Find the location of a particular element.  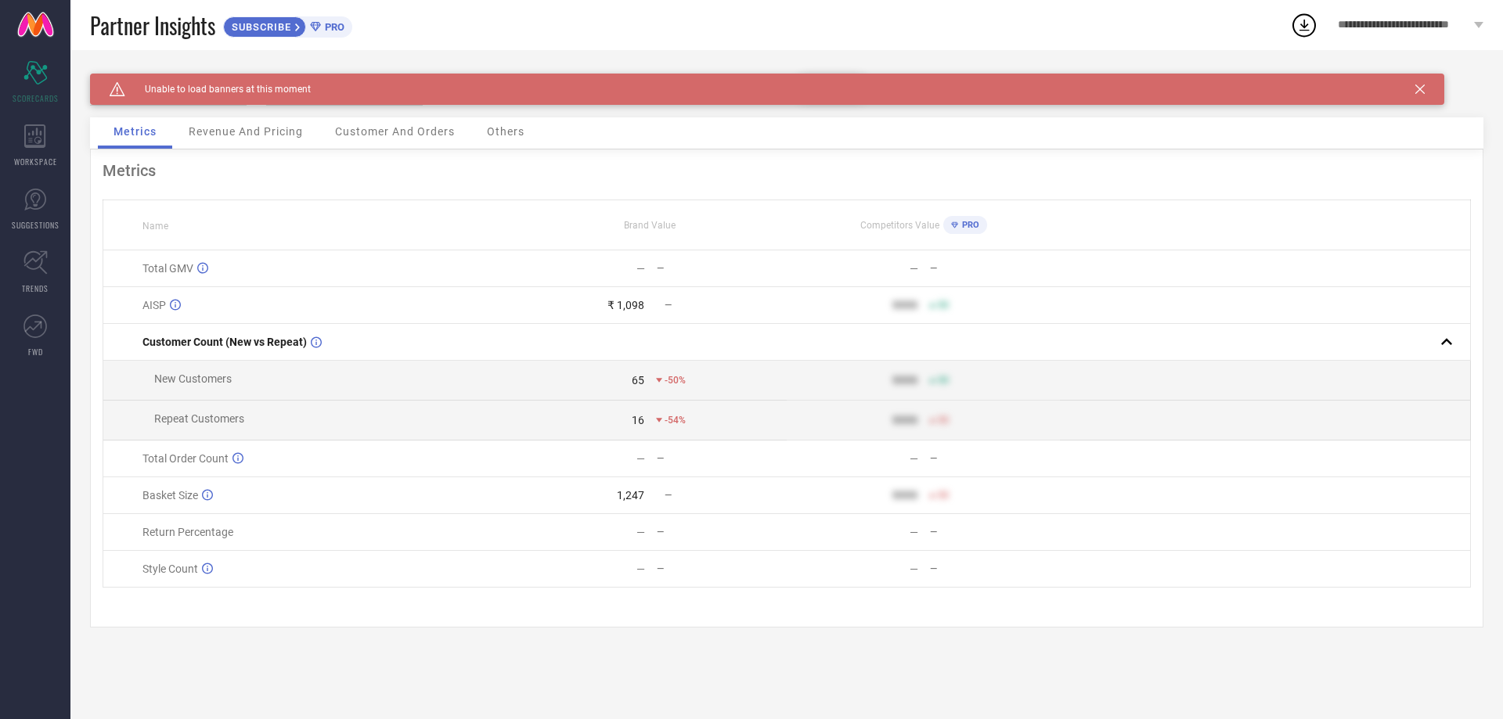

span: Customer Count (New vs Repeat) is located at coordinates (225, 342).